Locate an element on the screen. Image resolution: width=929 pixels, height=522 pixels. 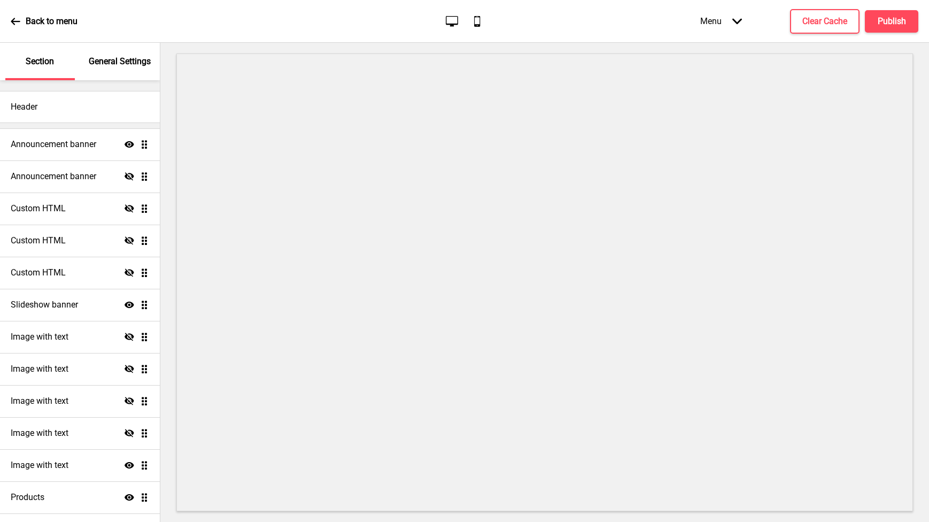
a: Back to menu is located at coordinates (44, 21).